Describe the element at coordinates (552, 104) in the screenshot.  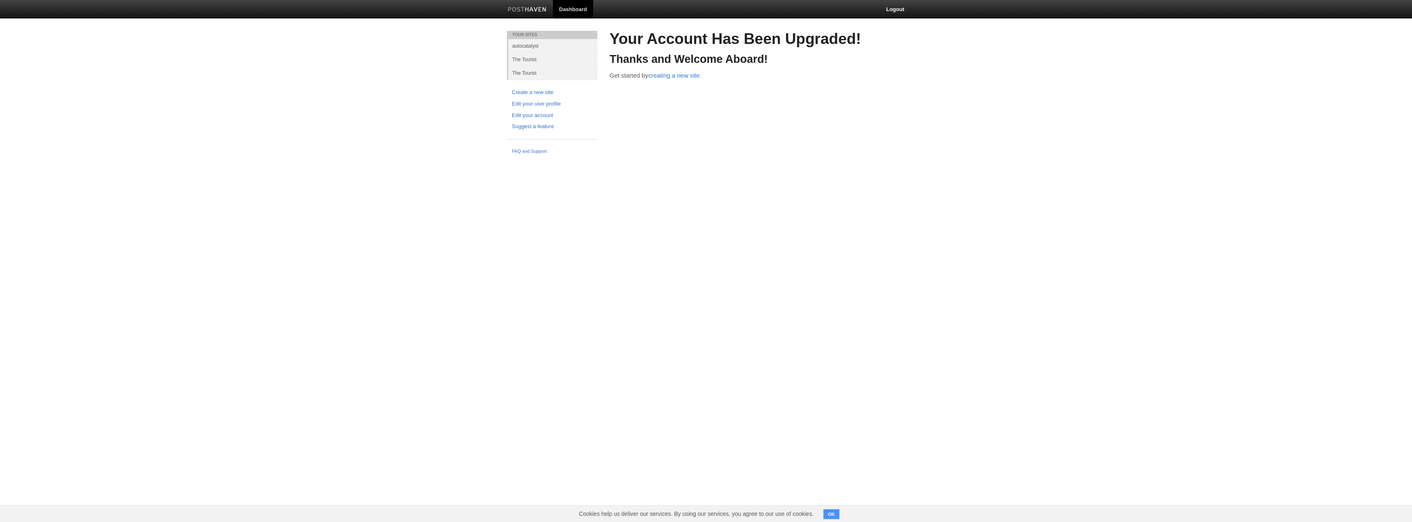
I see `a: Edit your user profile` at that location.